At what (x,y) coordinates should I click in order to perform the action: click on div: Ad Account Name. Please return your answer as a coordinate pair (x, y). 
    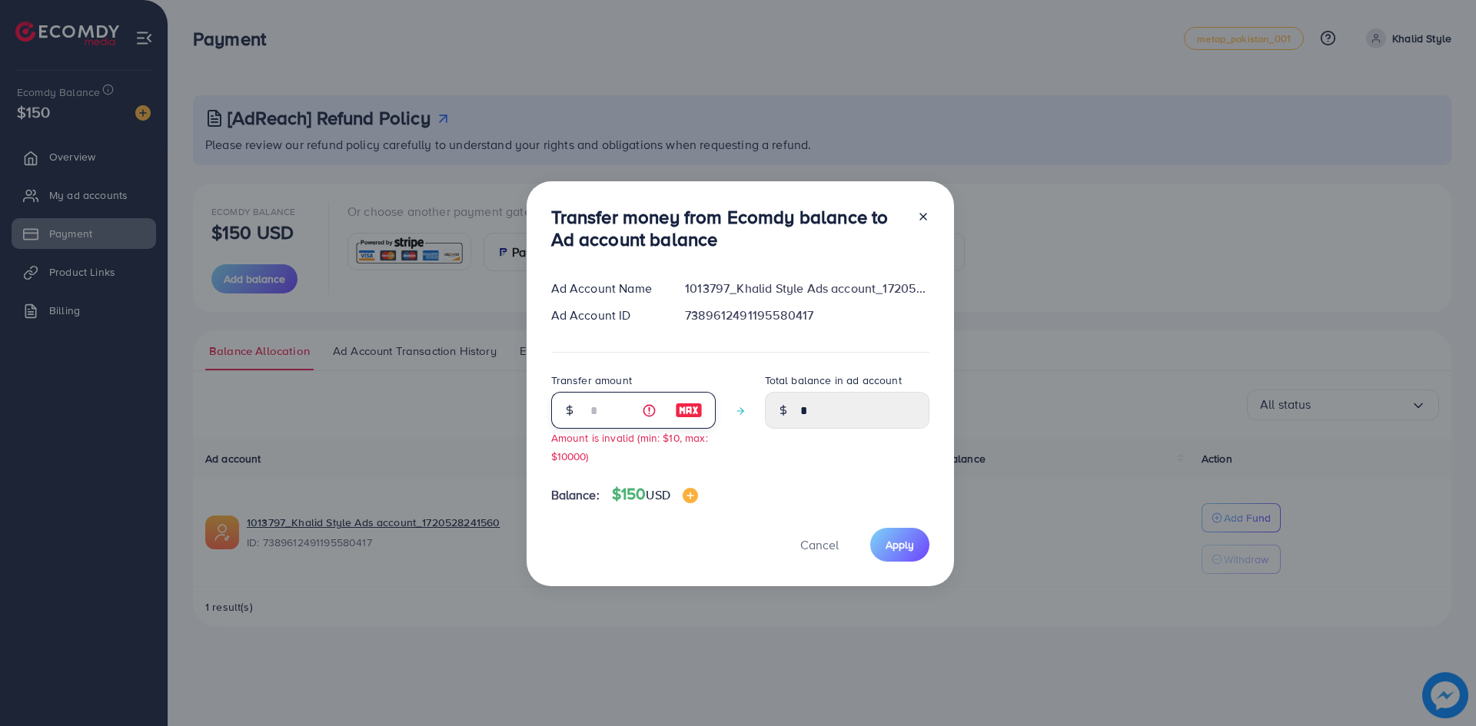
    Looking at the image, I should click on (606, 288).